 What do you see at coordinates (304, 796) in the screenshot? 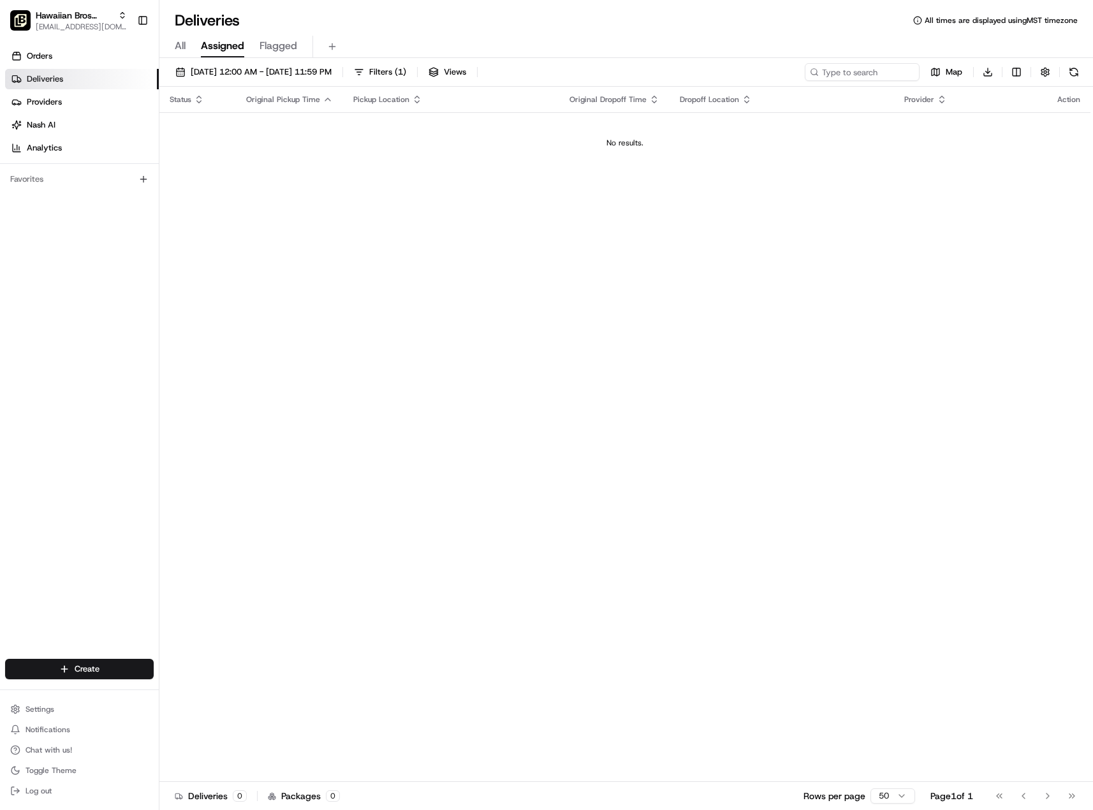
I see `div: Packages` at bounding box center [304, 796].